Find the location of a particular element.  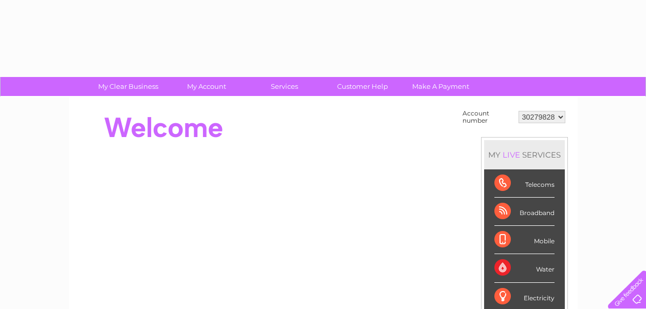

div: Broadband is located at coordinates (524, 212).